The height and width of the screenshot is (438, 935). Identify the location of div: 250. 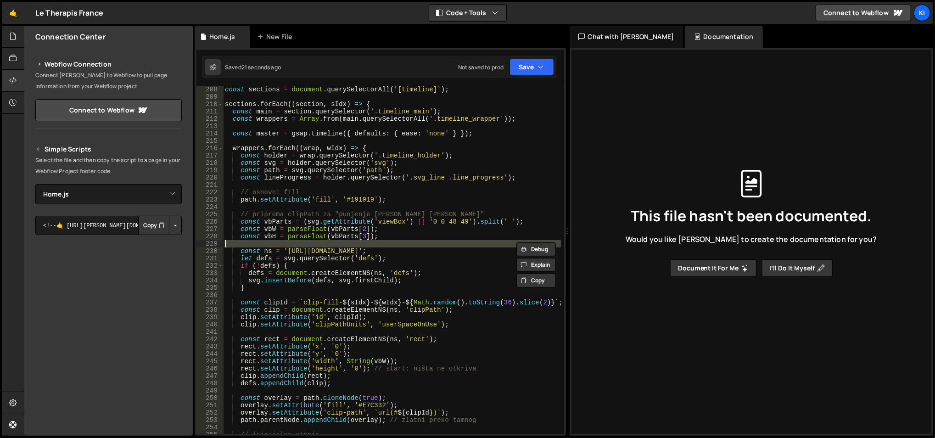
(210, 398).